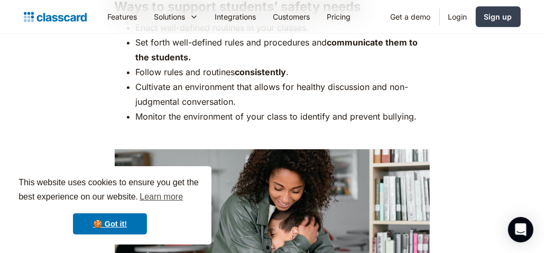 The height and width of the screenshot is (253, 544). I want to click on a: Pricing, so click(339, 16).